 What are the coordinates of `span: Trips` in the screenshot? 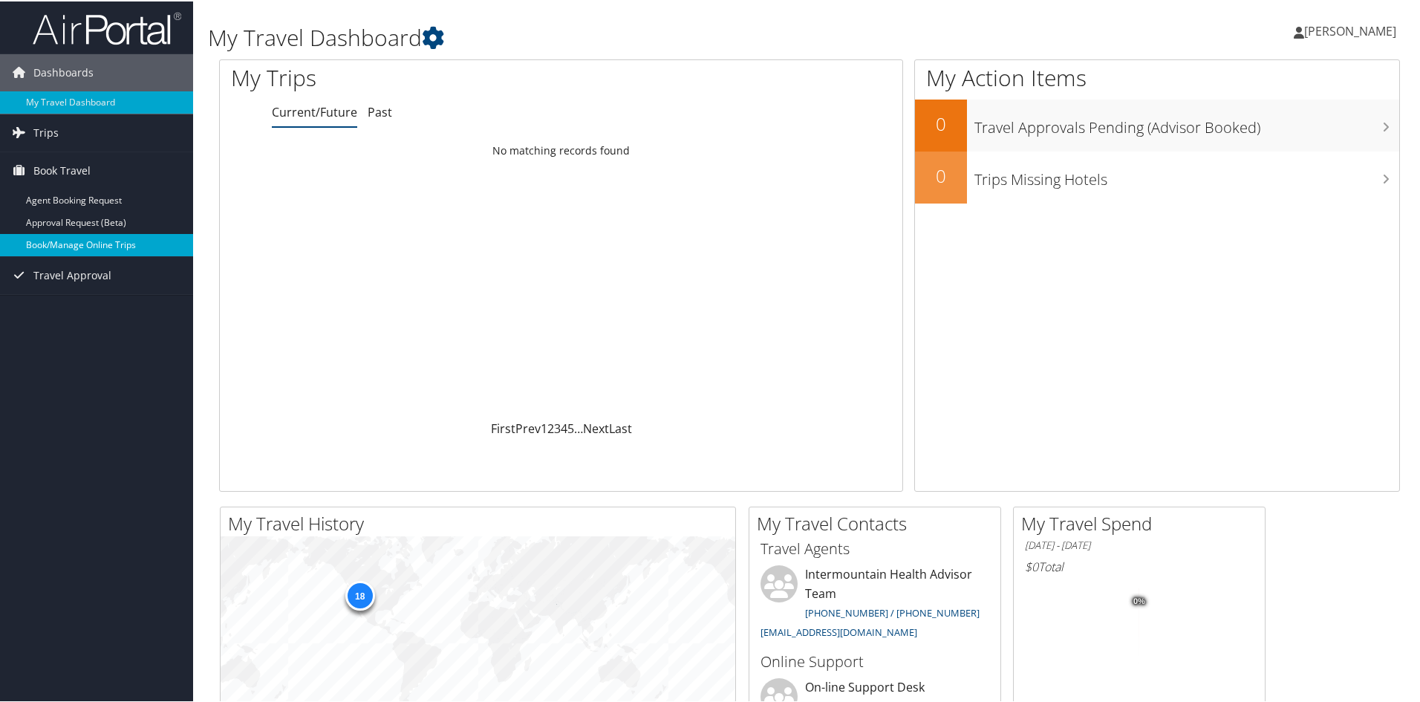 It's located at (46, 131).